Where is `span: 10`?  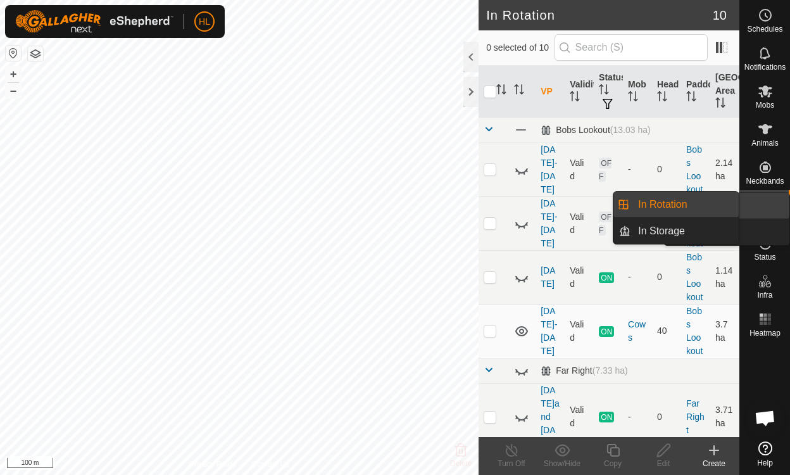
span: 10 is located at coordinates (719, 15).